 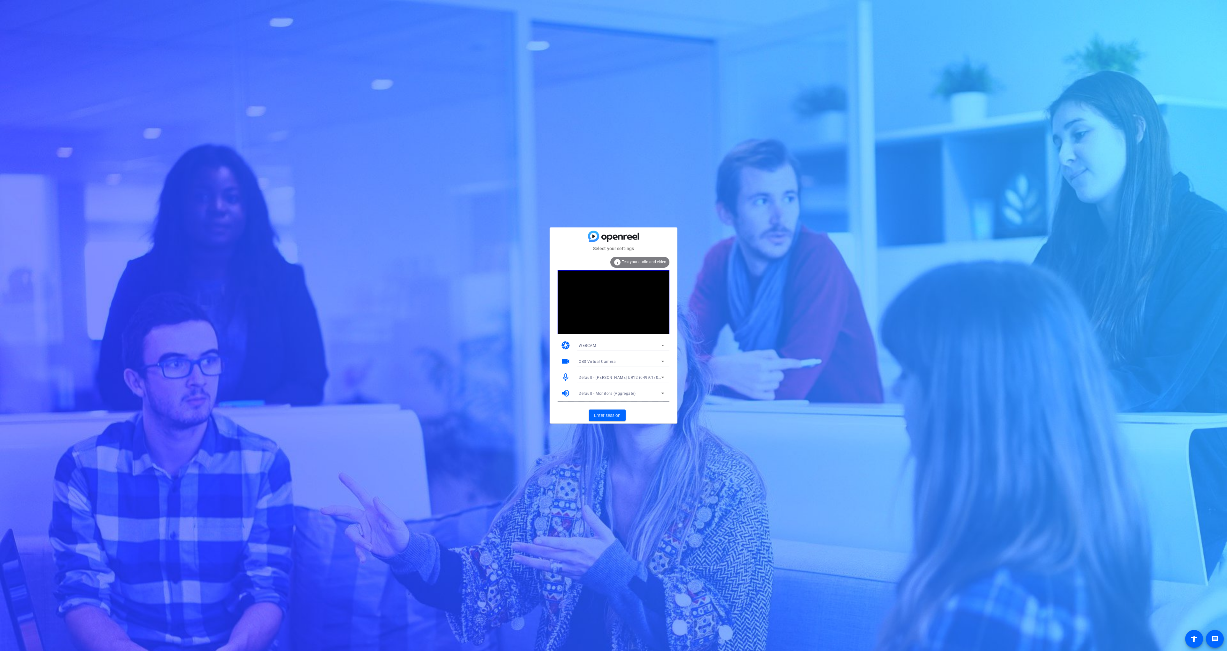 I want to click on span: WEBCAM, so click(x=587, y=346).